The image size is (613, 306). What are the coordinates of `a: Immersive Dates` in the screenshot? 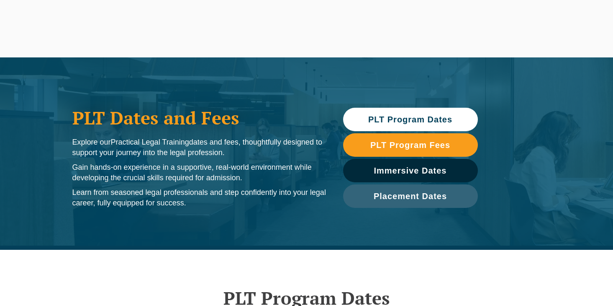 It's located at (411, 170).